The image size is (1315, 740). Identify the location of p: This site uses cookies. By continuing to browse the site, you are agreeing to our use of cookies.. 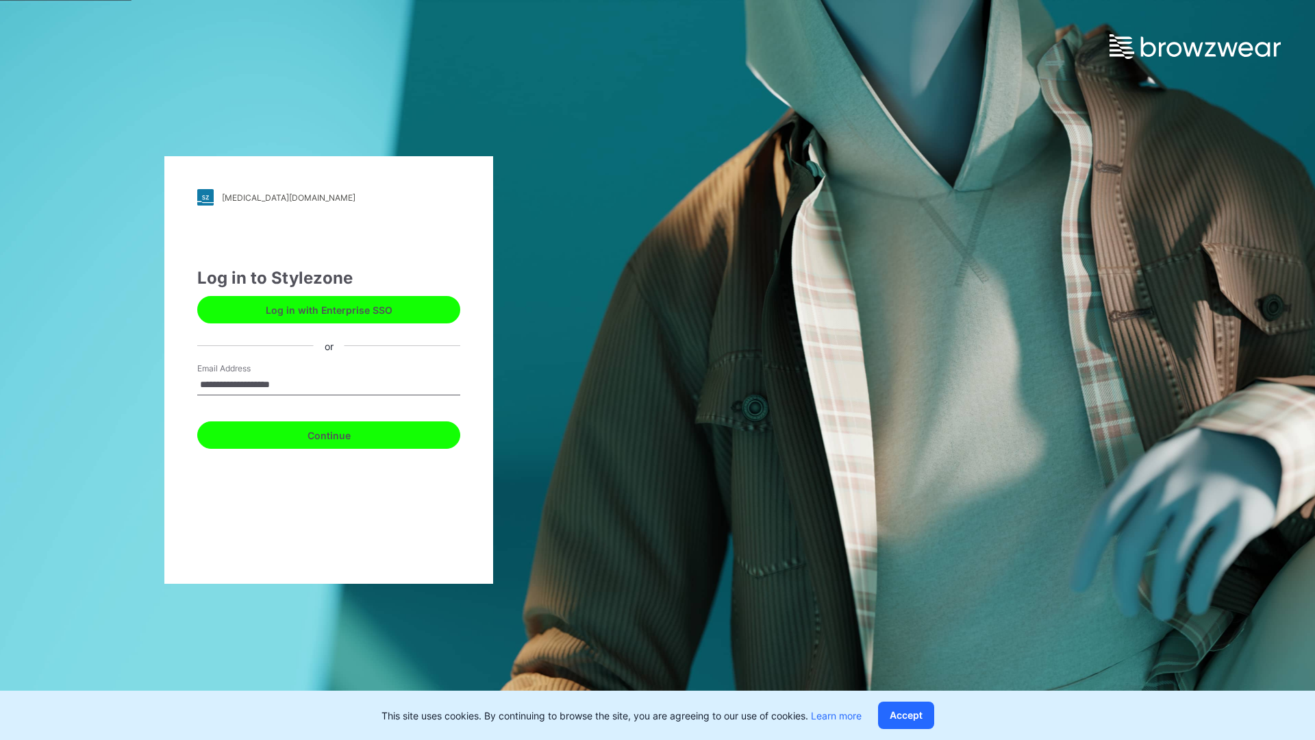
(621, 715).